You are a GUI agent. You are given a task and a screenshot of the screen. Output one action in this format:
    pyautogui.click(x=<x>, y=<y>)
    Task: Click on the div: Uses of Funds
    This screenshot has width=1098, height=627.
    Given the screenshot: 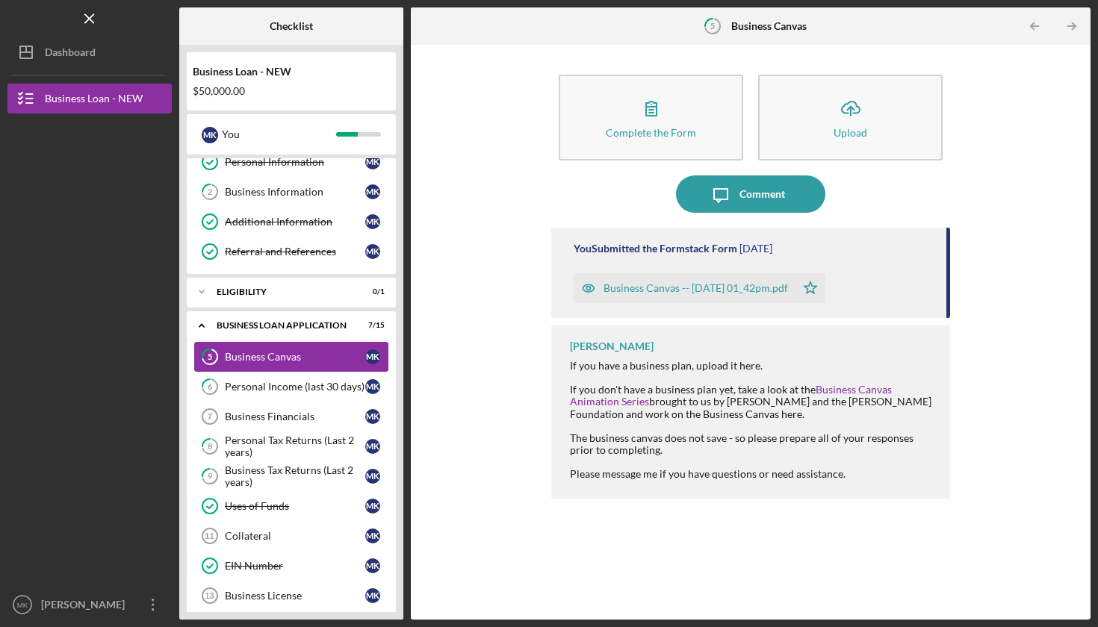 What is the action you would take?
    pyautogui.click(x=295, y=506)
    